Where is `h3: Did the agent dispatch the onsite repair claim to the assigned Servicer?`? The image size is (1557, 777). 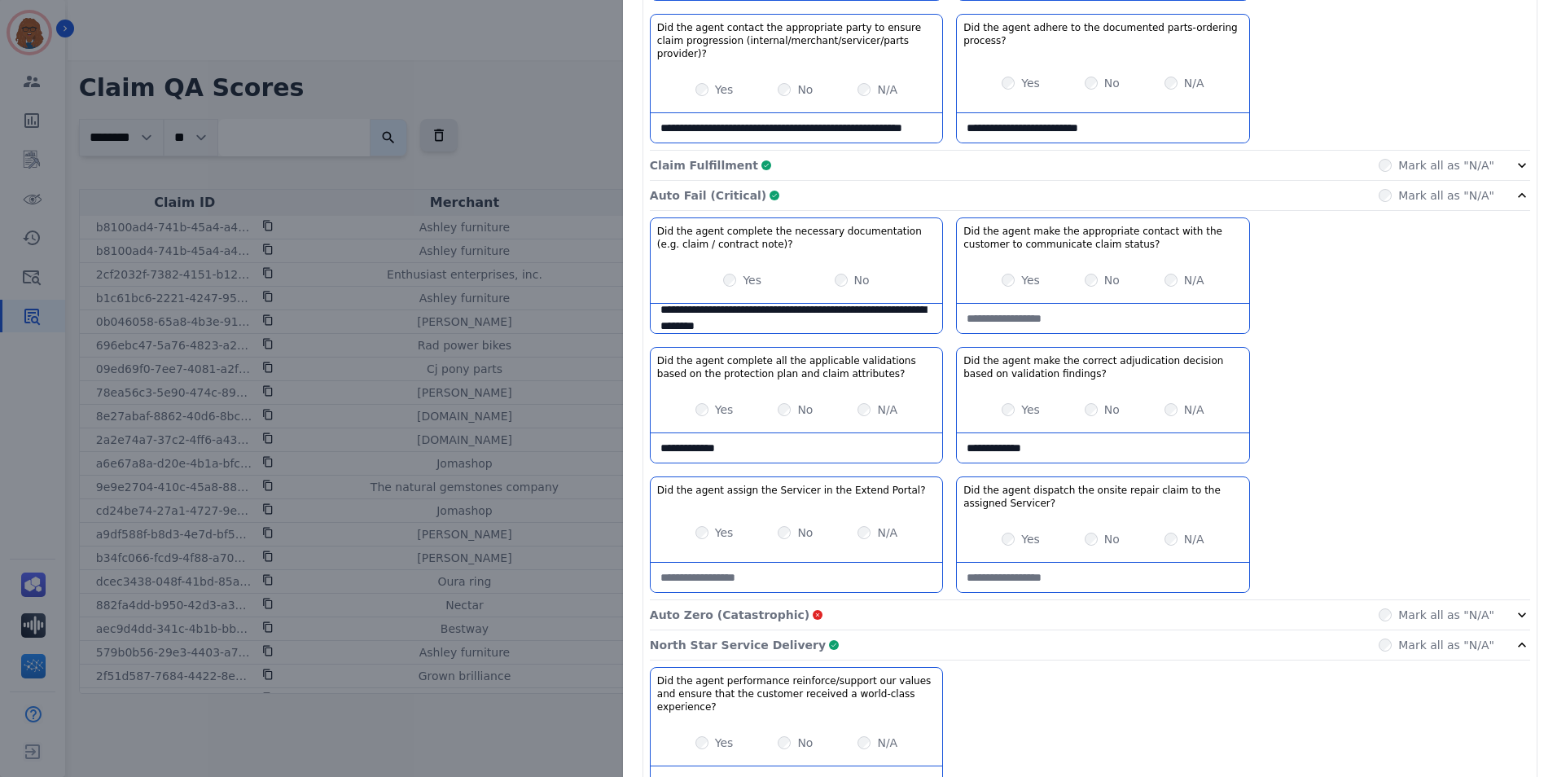 h3: Did the agent dispatch the onsite repair claim to the assigned Servicer? is located at coordinates (1103, 497).